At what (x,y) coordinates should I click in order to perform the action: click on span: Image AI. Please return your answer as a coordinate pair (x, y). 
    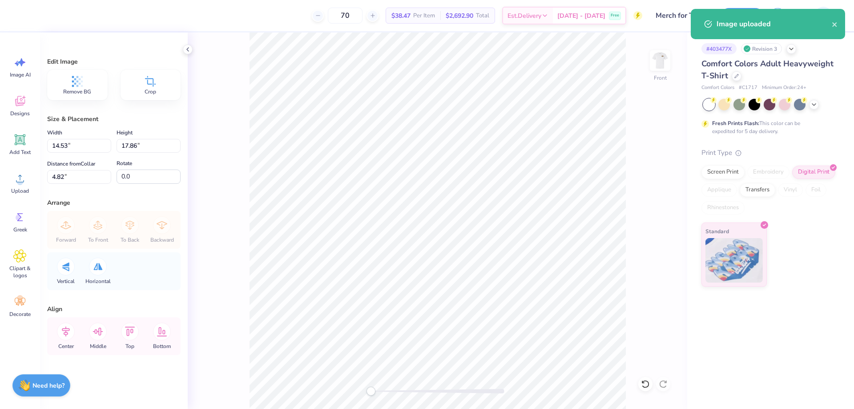
    Looking at the image, I should click on (20, 75).